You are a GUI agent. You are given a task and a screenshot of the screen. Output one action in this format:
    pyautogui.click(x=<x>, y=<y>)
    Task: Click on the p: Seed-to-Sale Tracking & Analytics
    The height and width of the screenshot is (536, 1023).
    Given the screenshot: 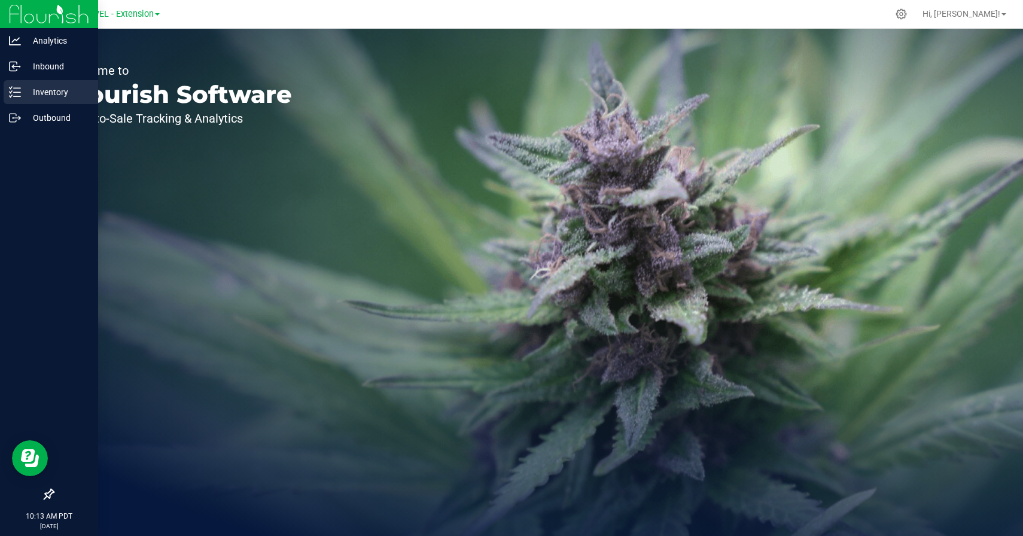 What is the action you would take?
    pyautogui.click(x=178, y=118)
    